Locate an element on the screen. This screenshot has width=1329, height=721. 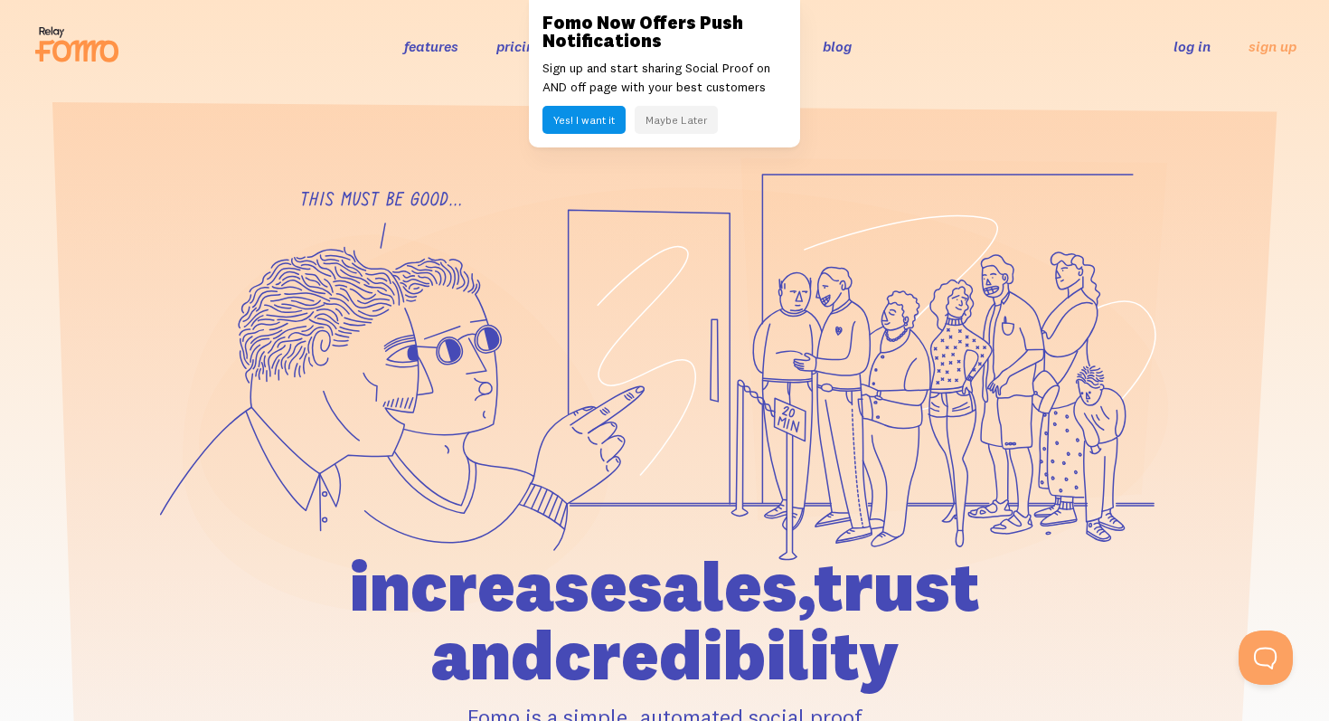
button: Maybe Later is located at coordinates (676, 119).